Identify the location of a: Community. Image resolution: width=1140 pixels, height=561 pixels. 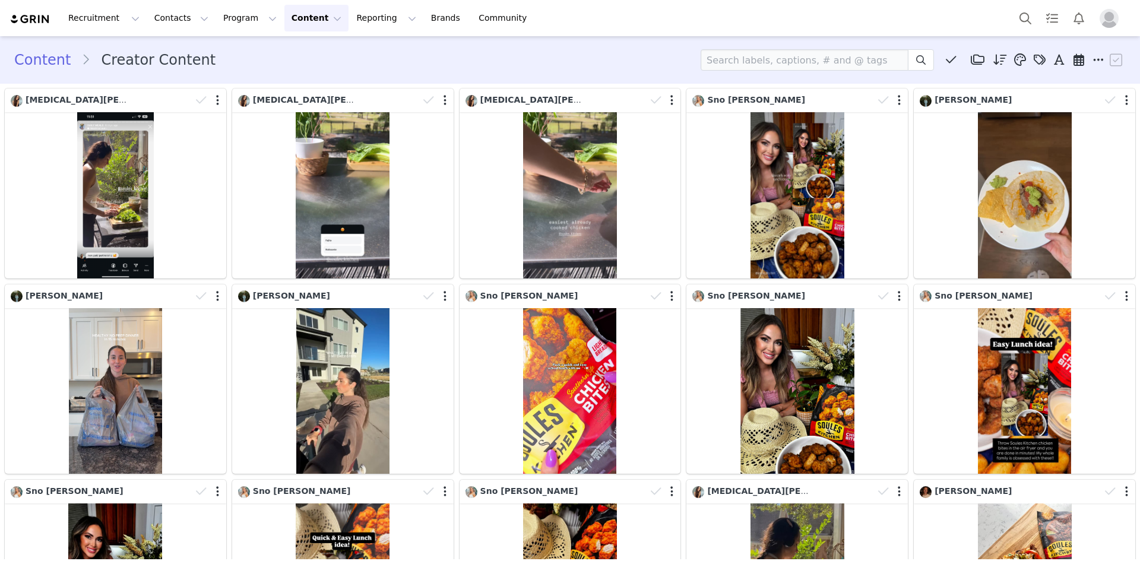
(505, 18).